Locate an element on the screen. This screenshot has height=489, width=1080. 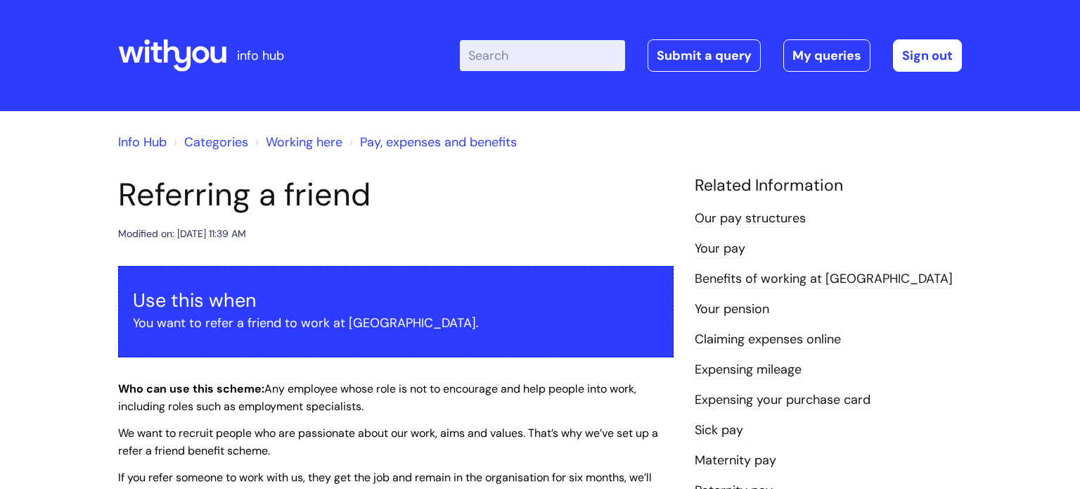
a: Our pay structures is located at coordinates (750, 219).